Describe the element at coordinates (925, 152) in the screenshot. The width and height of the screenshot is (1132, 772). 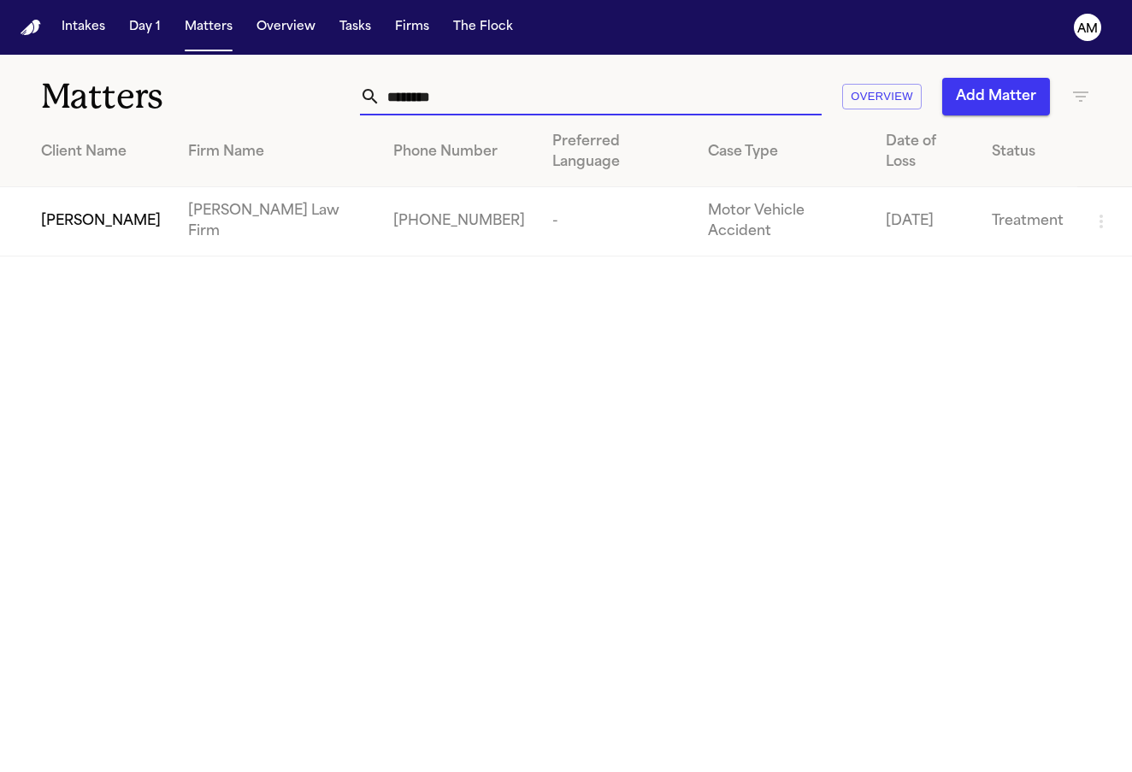
I see `div: Date of Loss` at that location.